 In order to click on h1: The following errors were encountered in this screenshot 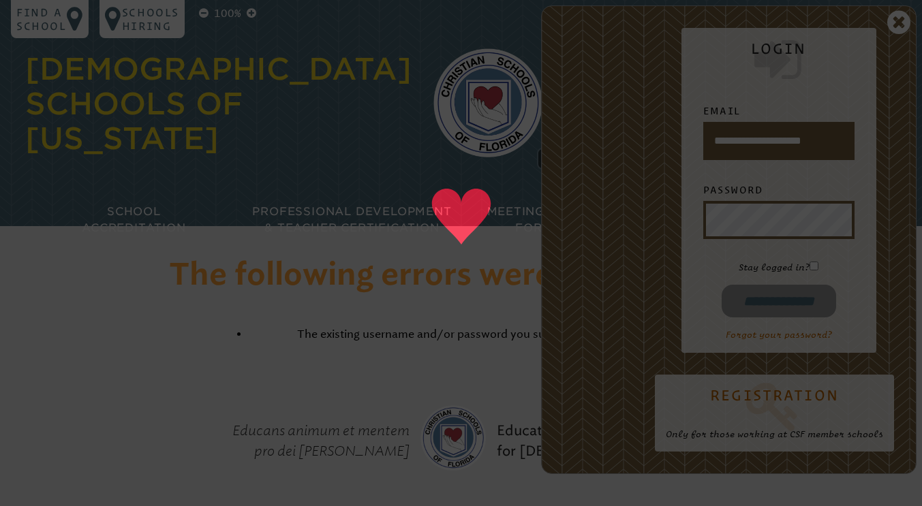, I will do `click(461, 276)`.